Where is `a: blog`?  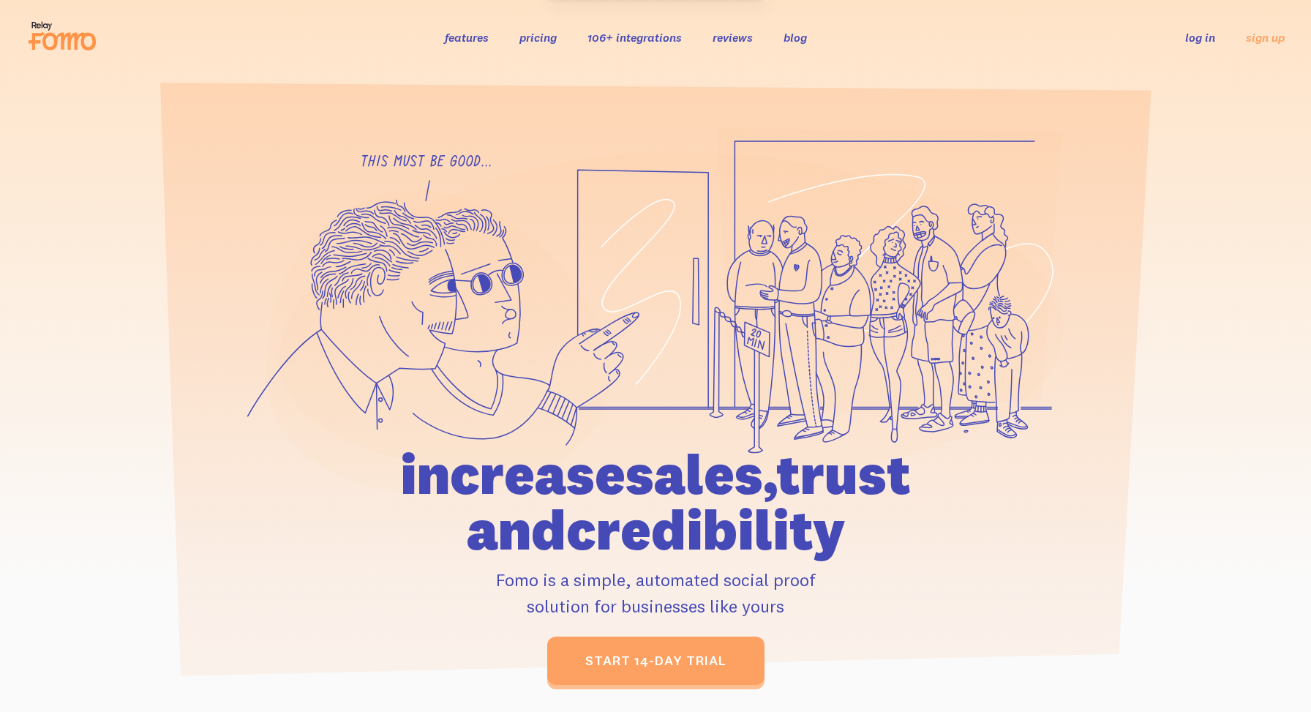 a: blog is located at coordinates (795, 37).